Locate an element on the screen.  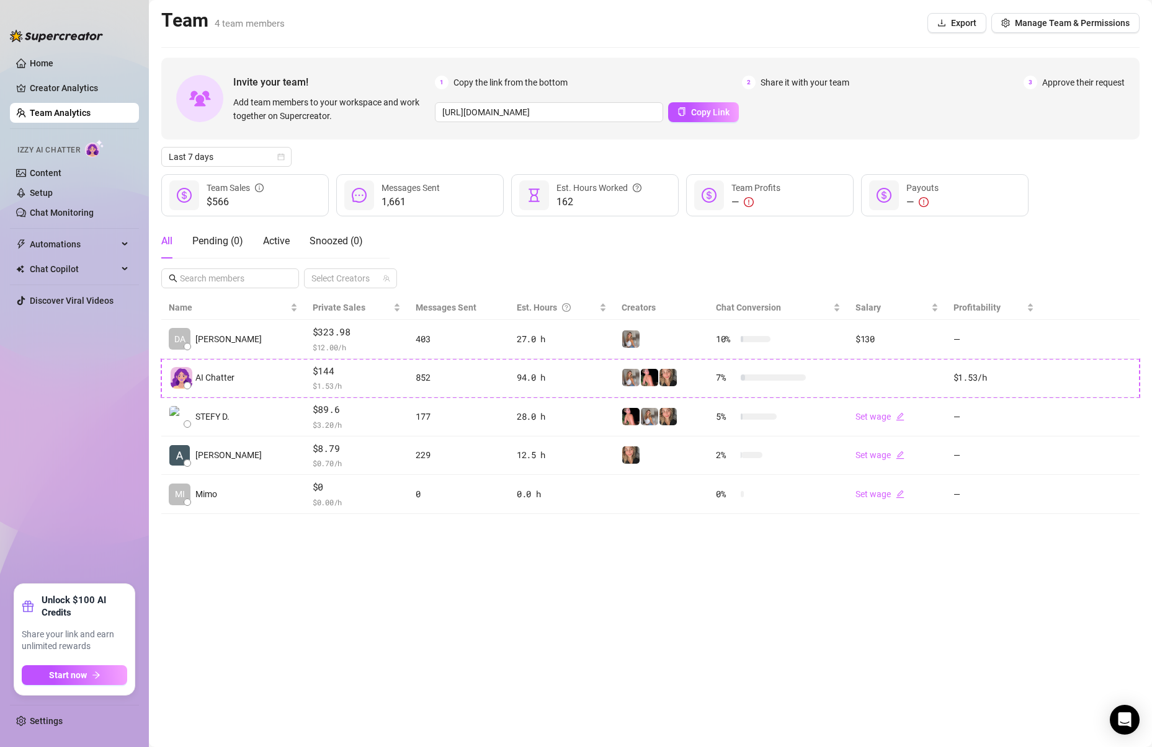
h2: Team is located at coordinates (223, 20).